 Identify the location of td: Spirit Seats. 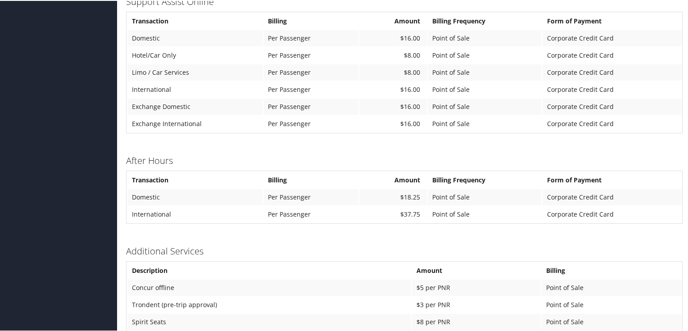
(269, 321).